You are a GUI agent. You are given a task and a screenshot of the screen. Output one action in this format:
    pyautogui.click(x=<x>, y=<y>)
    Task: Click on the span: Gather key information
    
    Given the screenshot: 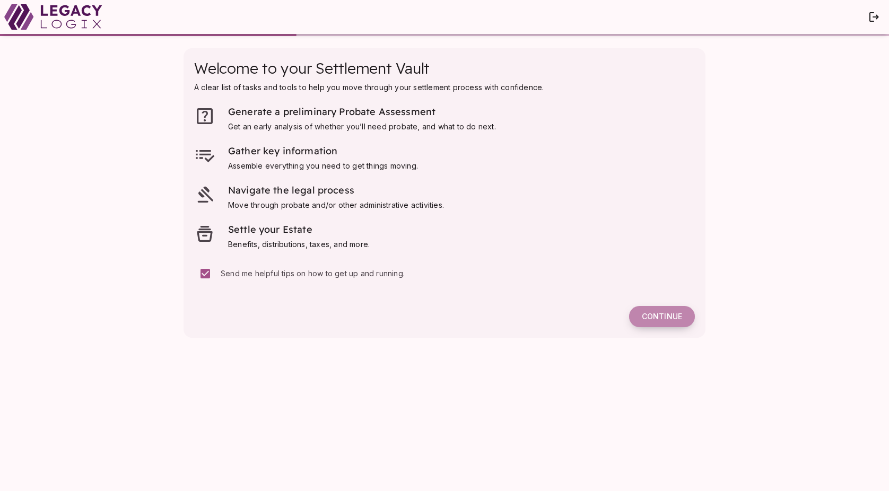 What is the action you would take?
    pyautogui.click(x=283, y=151)
    